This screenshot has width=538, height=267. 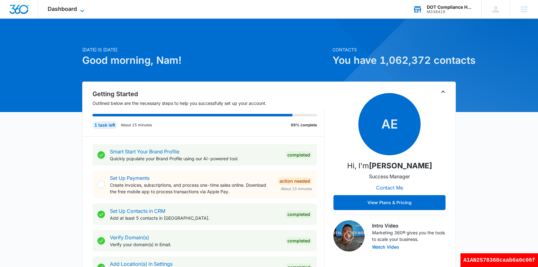 What do you see at coordinates (304, 125) in the screenshot?
I see `p: 89% complete` at bounding box center [304, 125].